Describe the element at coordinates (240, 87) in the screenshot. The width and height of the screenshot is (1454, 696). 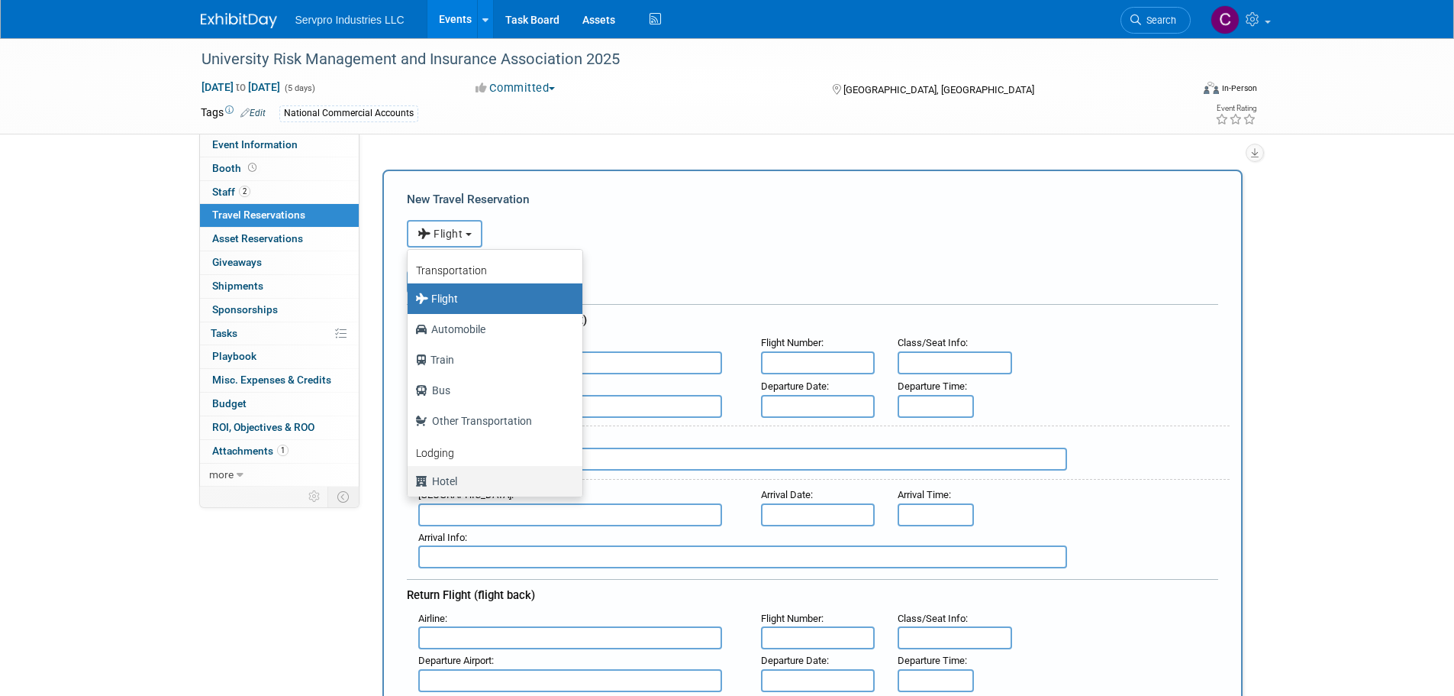
I see `span: to` at that location.